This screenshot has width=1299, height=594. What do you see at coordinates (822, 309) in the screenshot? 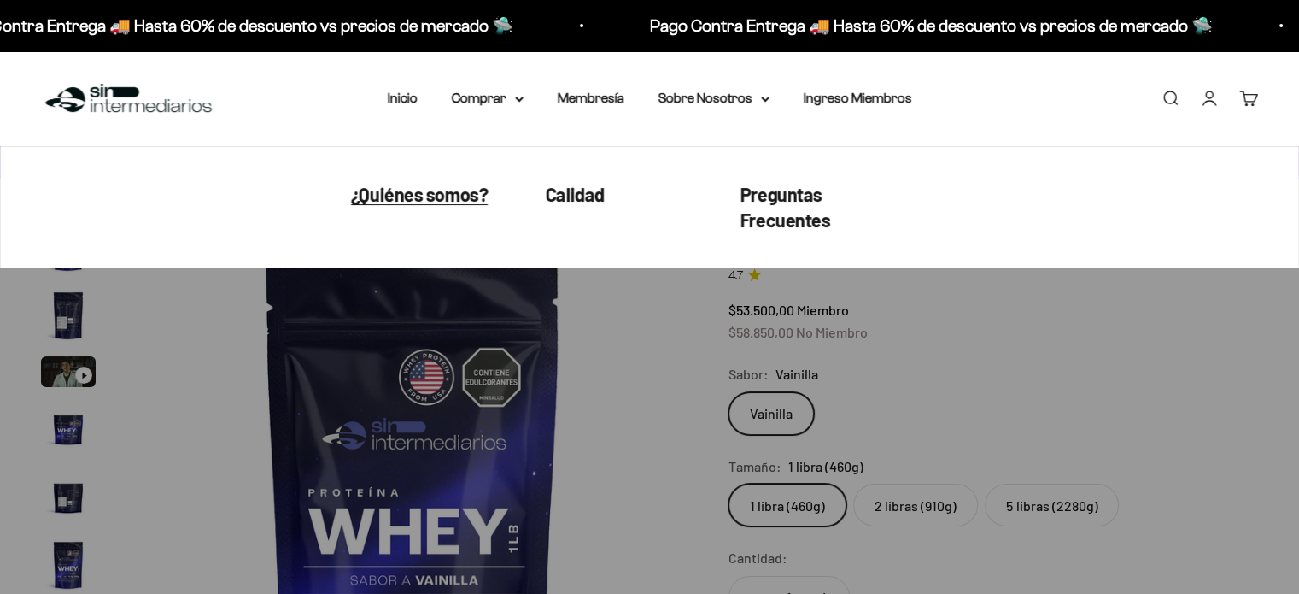
I see `span: Miembro` at bounding box center [822, 309].